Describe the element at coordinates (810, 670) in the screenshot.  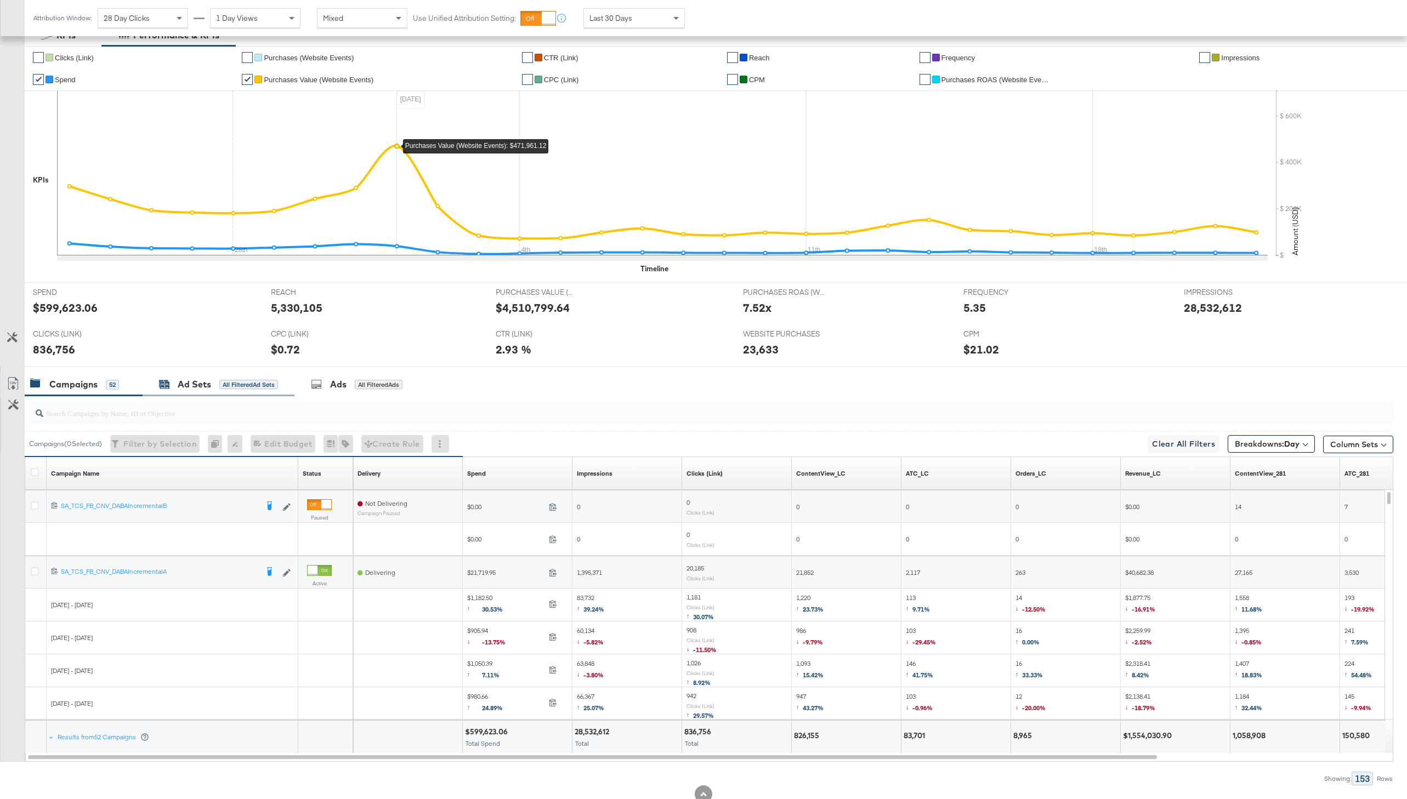
I see `span: 1,093` at that location.